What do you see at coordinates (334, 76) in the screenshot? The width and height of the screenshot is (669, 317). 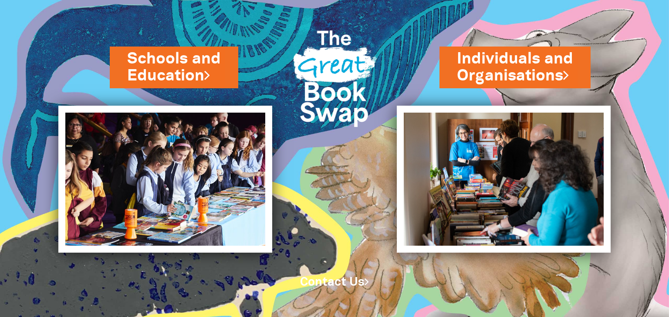 I see `img: Great Bookswap logo` at bounding box center [334, 76].